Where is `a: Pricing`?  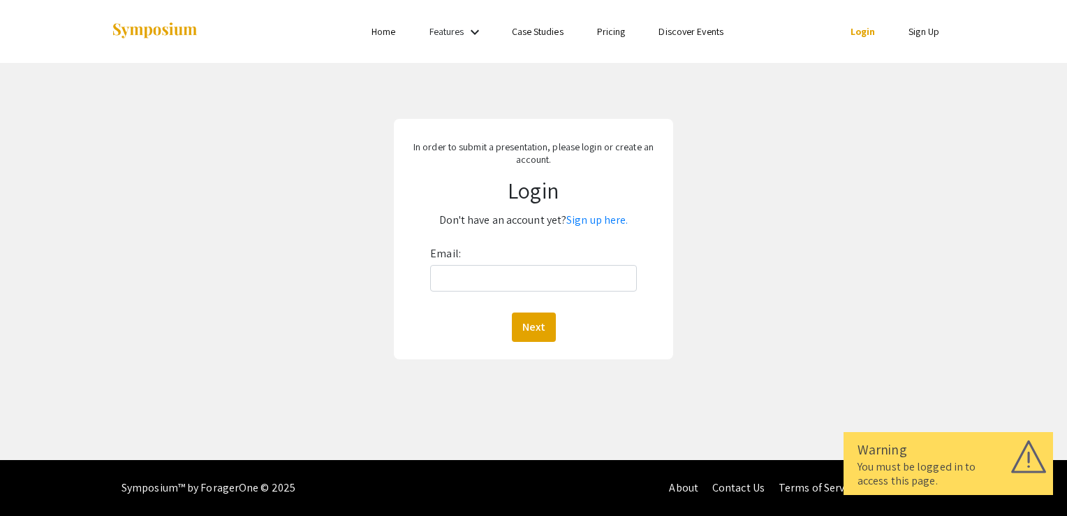
a: Pricing is located at coordinates (611, 31).